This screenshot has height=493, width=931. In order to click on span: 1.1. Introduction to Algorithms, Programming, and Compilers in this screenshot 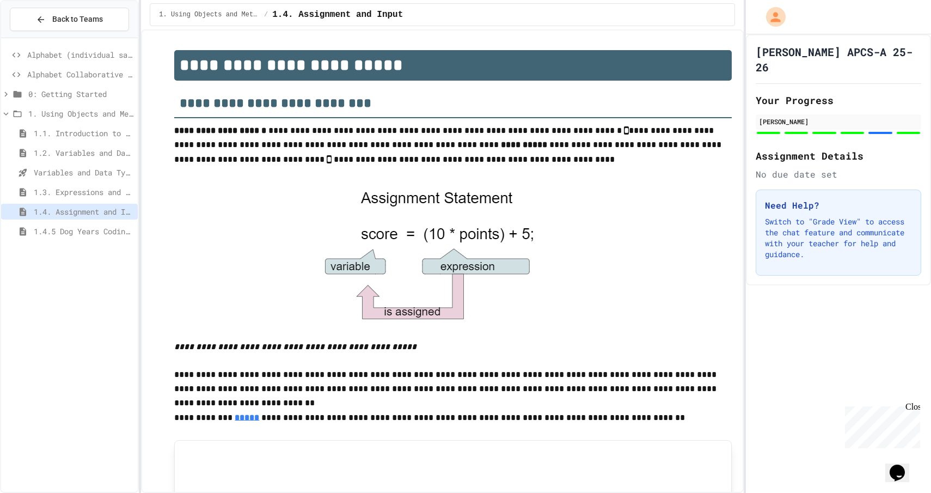, I will do `click(83, 133)`.